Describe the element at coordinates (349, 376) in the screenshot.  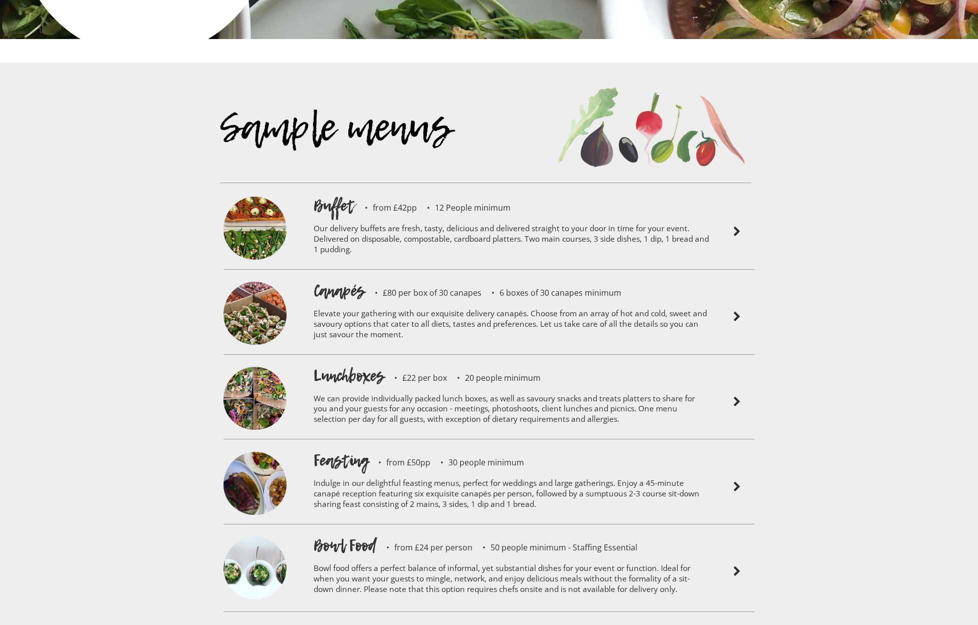
I see `h1: Lunchboxes` at that location.